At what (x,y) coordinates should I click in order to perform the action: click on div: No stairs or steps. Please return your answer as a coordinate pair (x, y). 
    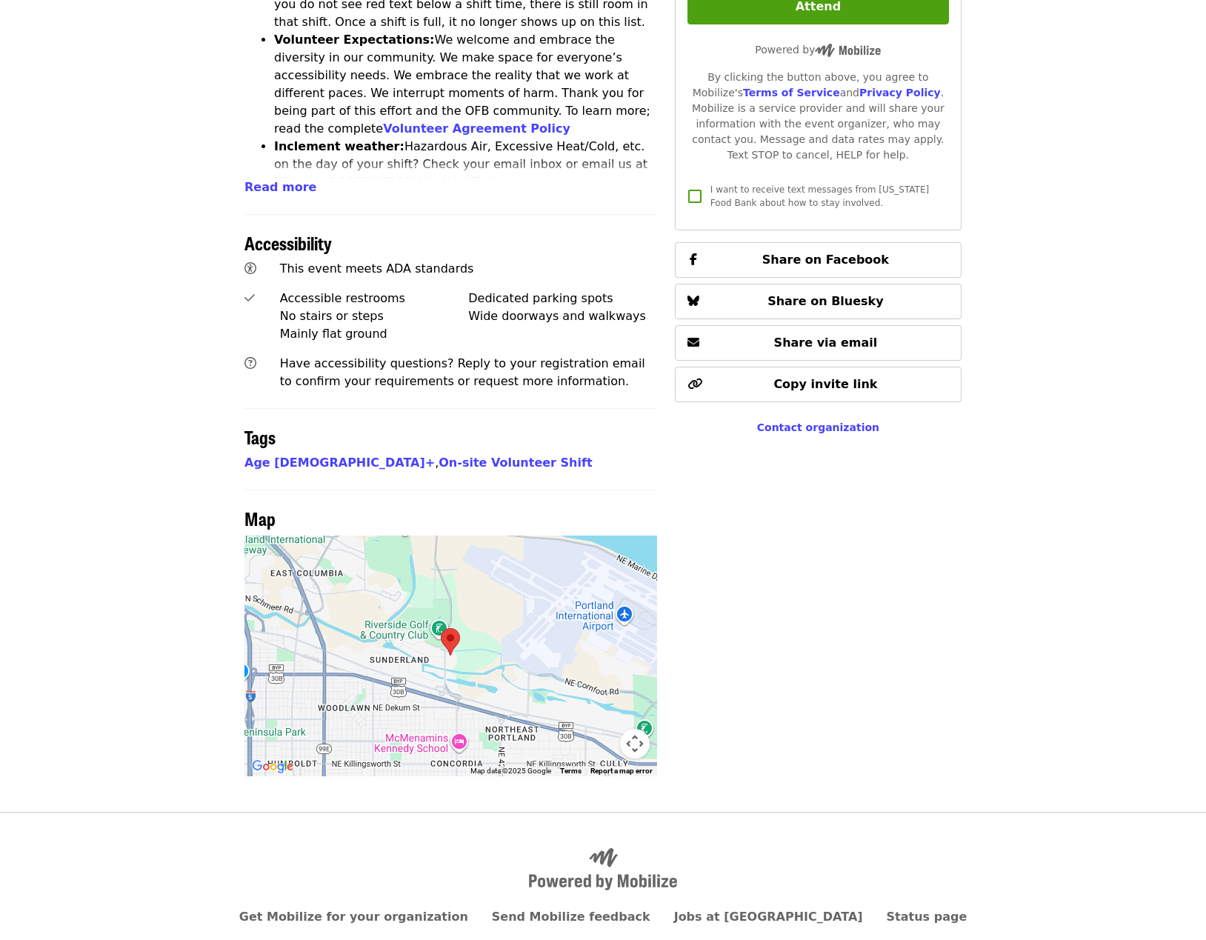
    Looking at the image, I should click on (374, 316).